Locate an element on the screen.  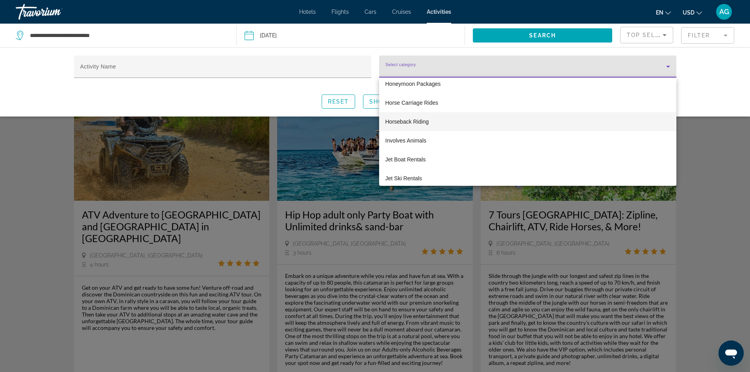
span: Horseback Riding is located at coordinates (407, 122).